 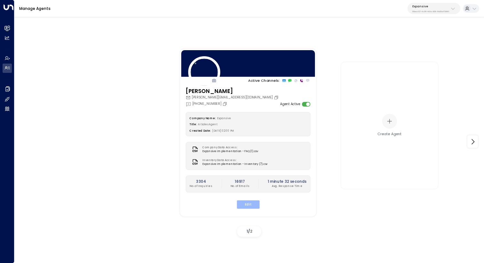 I want to click on button: Expansive55becf27-4c58-461a-955f-8d25af7395f3, so click(x=434, y=8).